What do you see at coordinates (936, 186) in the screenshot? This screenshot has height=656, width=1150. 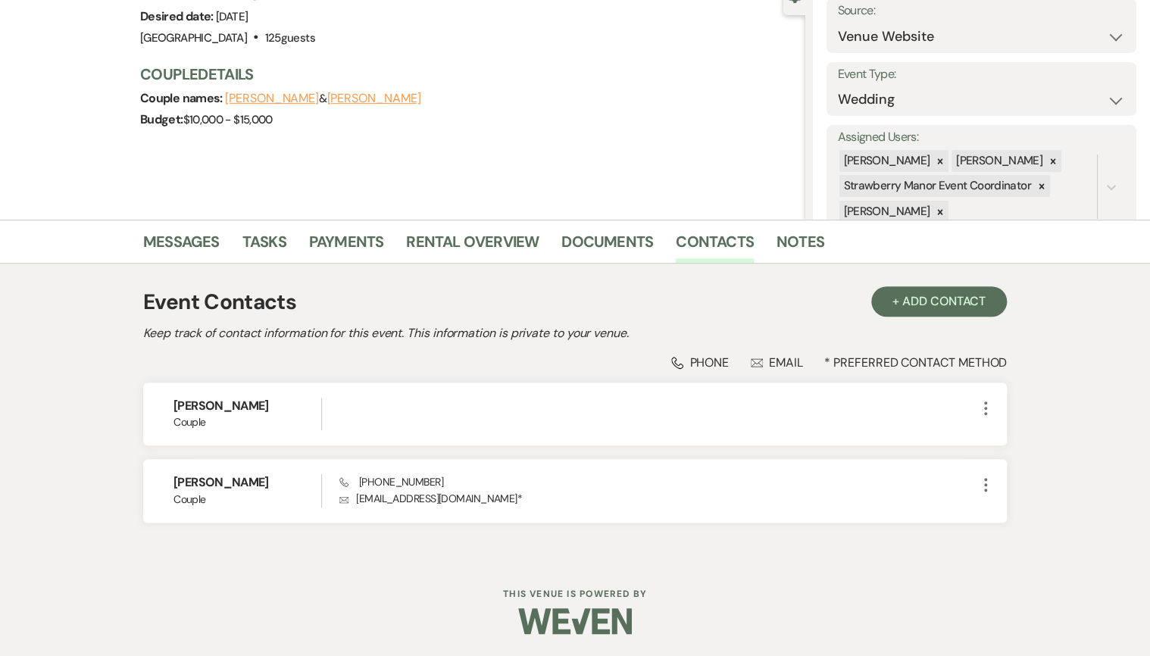 I see `div: Strawberry Manor Event Coordinator` at bounding box center [936, 186].